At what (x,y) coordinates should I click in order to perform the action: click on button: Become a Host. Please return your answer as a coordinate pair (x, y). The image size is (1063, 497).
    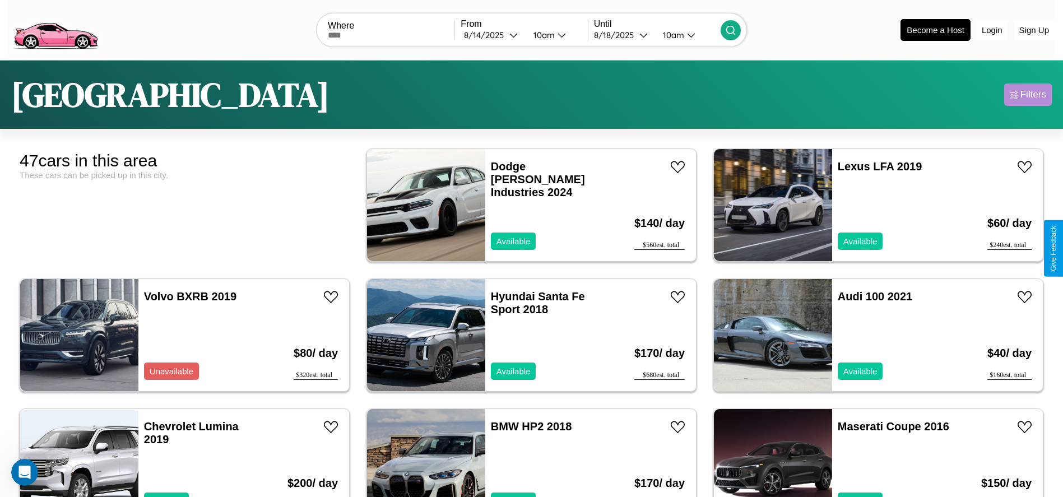
    Looking at the image, I should click on (935, 30).